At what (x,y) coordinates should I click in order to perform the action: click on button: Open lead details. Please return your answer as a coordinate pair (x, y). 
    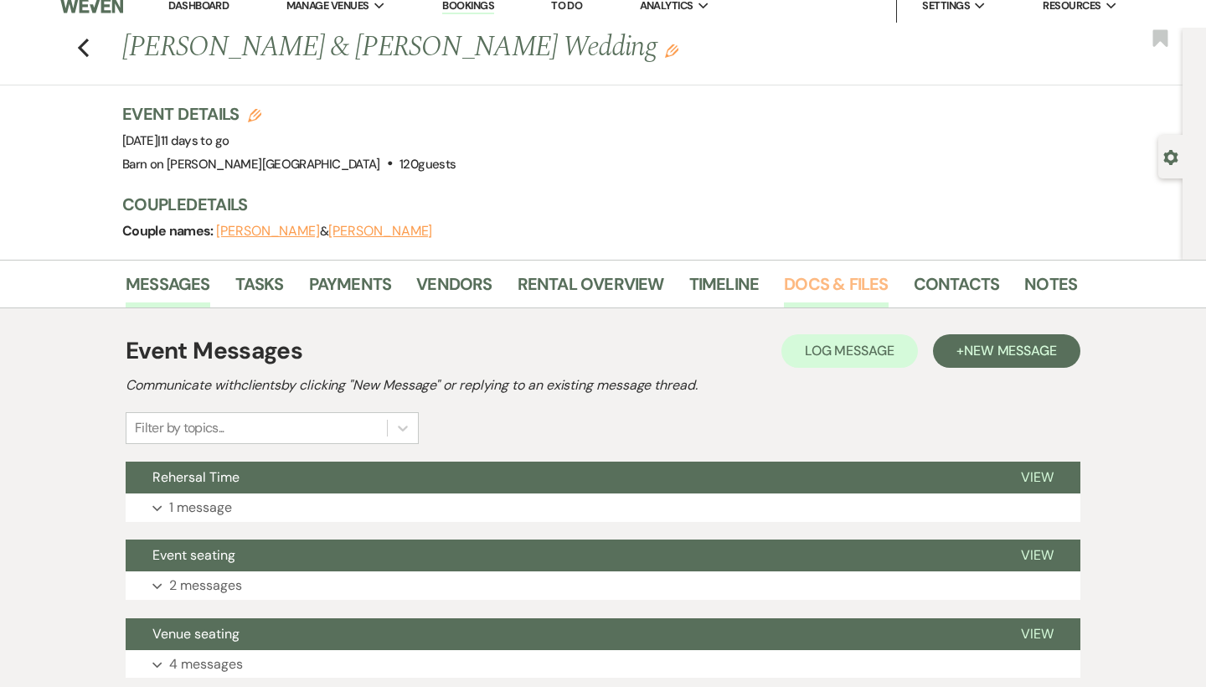
    Looking at the image, I should click on (1171, 156).